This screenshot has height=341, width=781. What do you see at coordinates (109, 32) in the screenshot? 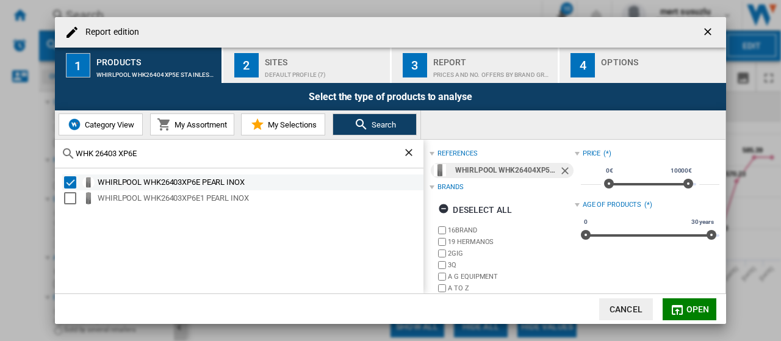
I see `h4: Report edition` at bounding box center [109, 32].